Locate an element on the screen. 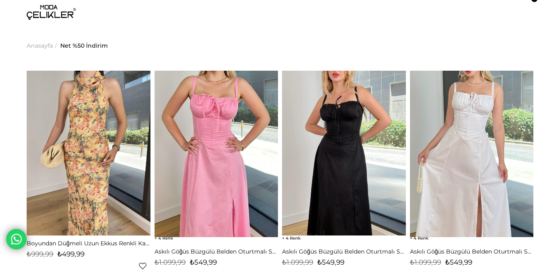 The height and width of the screenshot is (270, 560). a: Askılı Göğüs Büzgülü Belden Oturtmalı Sayden Siyah Kadın Elbise 25Y528 is located at coordinates (344, 251).